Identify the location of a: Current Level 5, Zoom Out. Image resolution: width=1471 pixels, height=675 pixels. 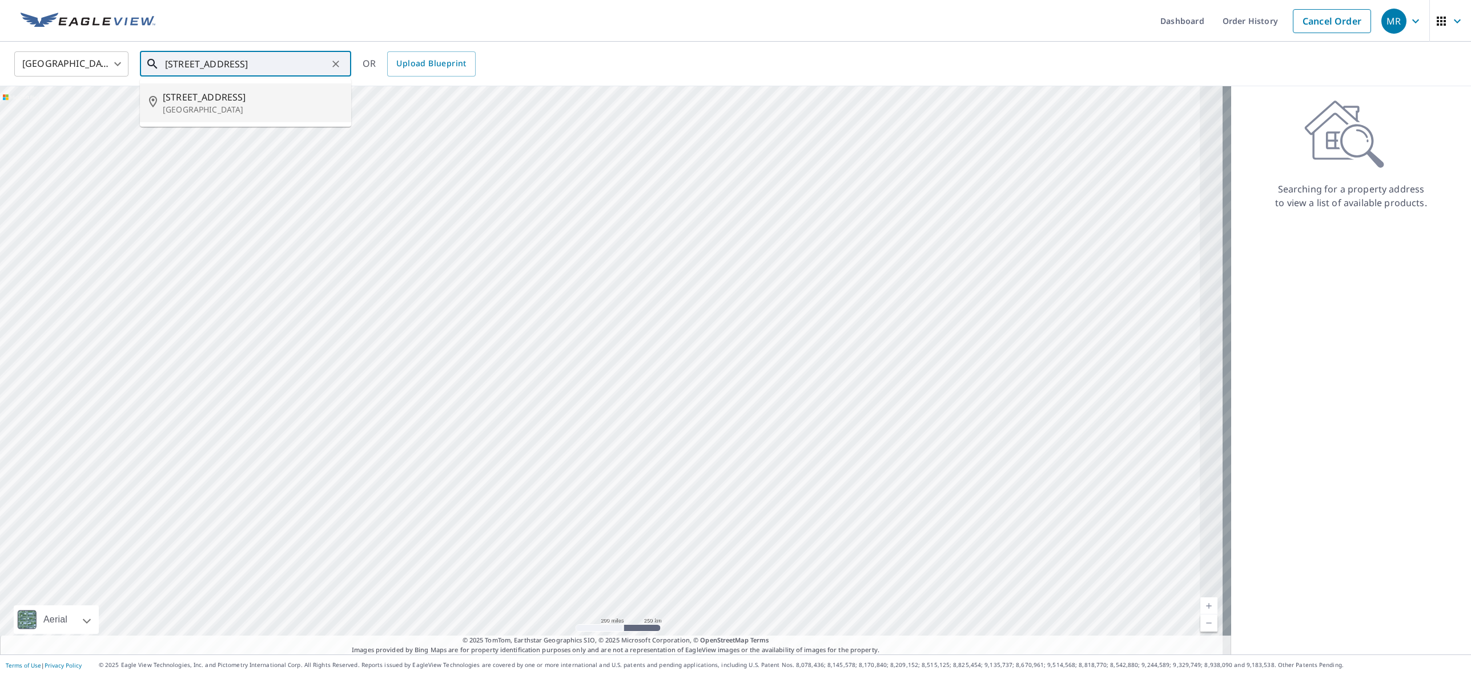
(1209, 623).